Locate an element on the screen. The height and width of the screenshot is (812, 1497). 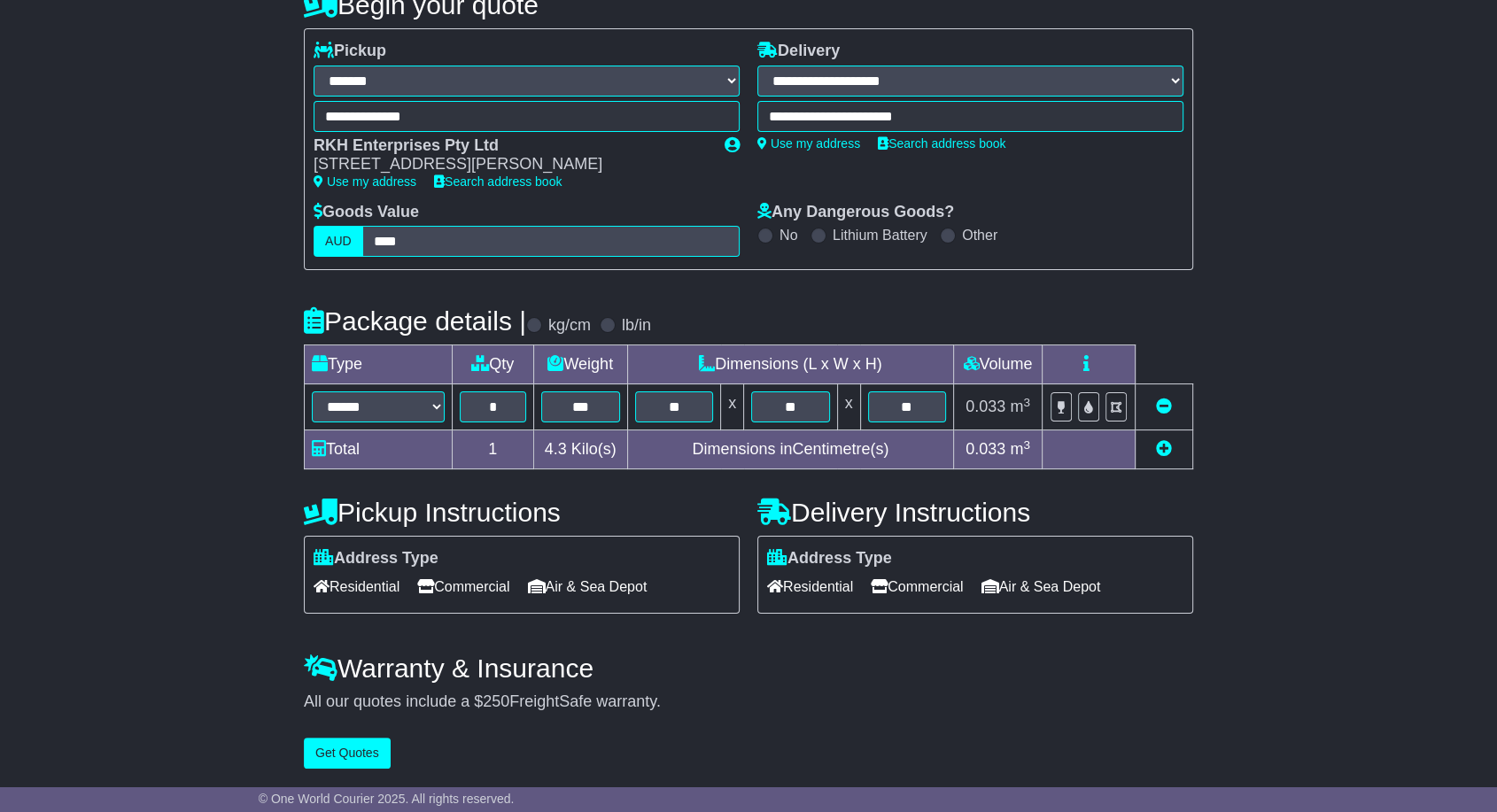
td: Kilo(s) is located at coordinates (580, 450).